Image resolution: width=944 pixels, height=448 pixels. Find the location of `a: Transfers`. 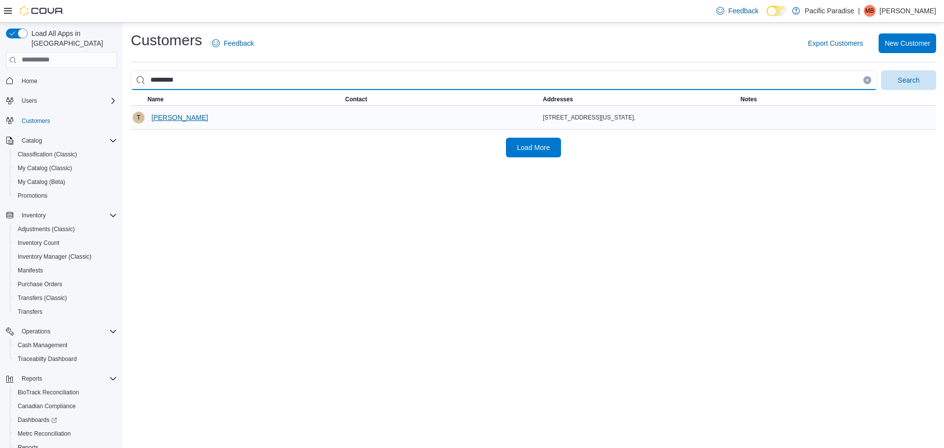

a: Transfers is located at coordinates (30, 312).